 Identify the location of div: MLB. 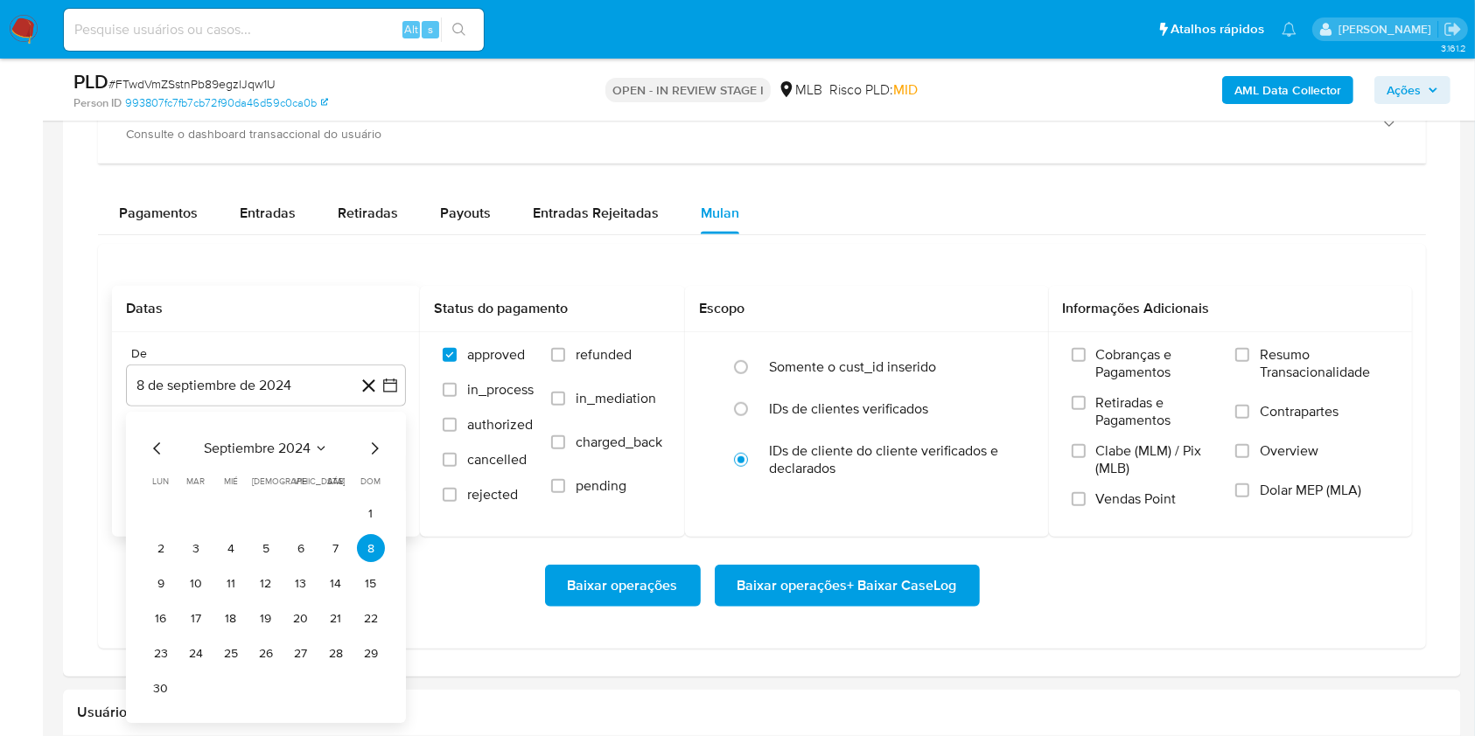
(799, 90).